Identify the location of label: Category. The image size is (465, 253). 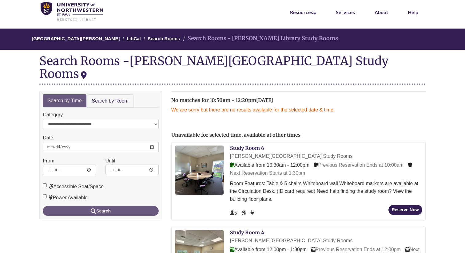
(53, 115).